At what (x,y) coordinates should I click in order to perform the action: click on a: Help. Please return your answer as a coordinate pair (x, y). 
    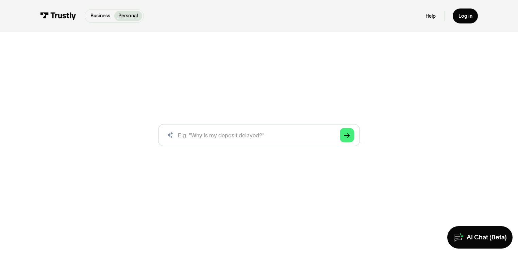
    Looking at the image, I should click on (431, 16).